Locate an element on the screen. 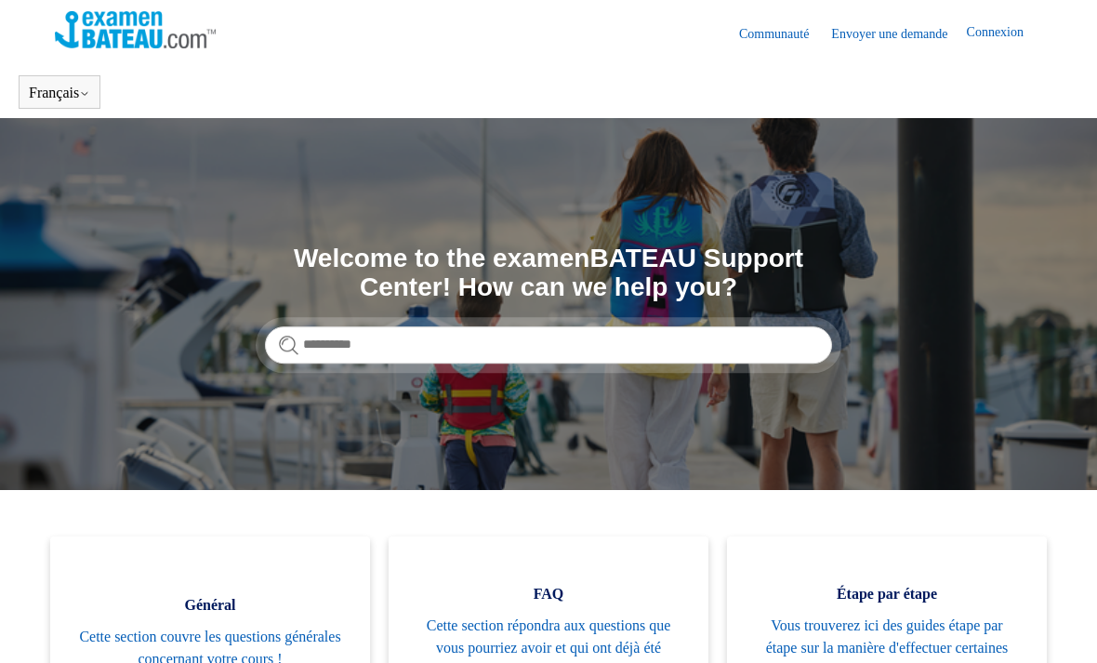 Image resolution: width=1097 pixels, height=663 pixels. span: Étape par étape is located at coordinates (887, 594).